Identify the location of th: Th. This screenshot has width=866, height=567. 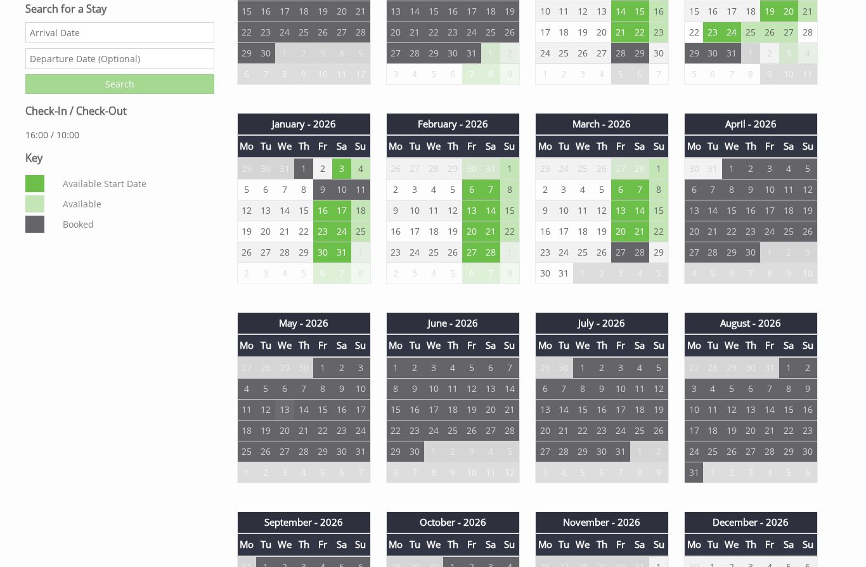
(304, 146).